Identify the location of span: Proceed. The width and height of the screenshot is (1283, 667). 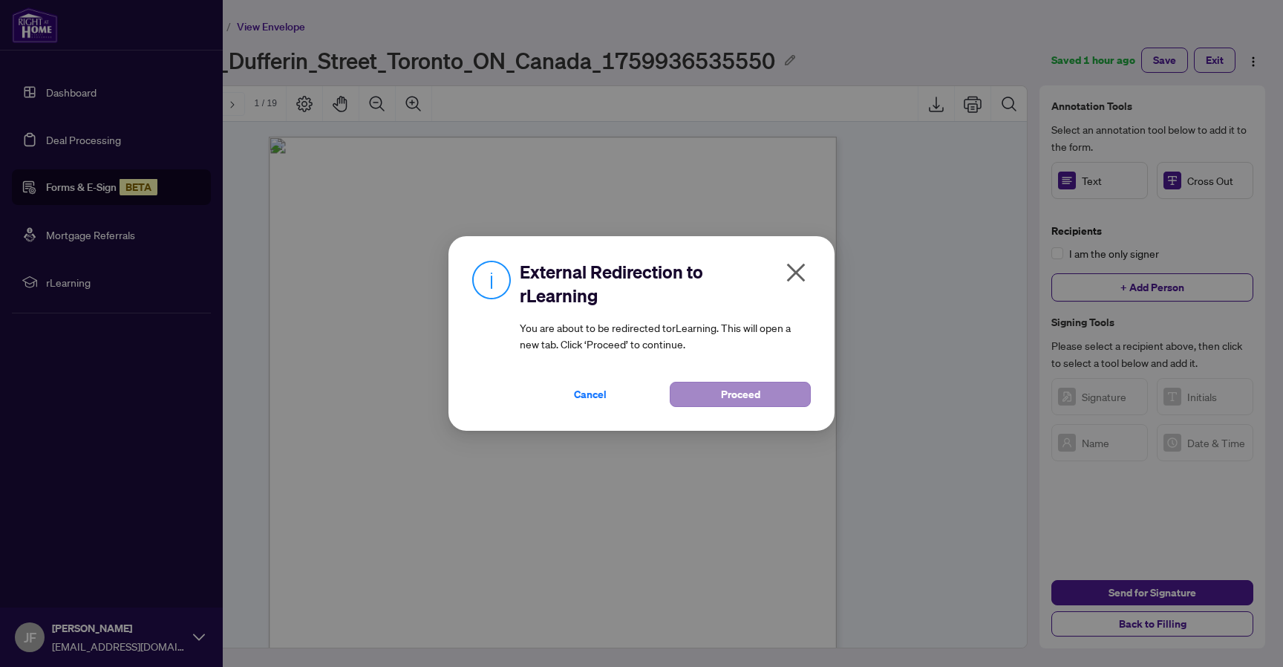
(740, 394).